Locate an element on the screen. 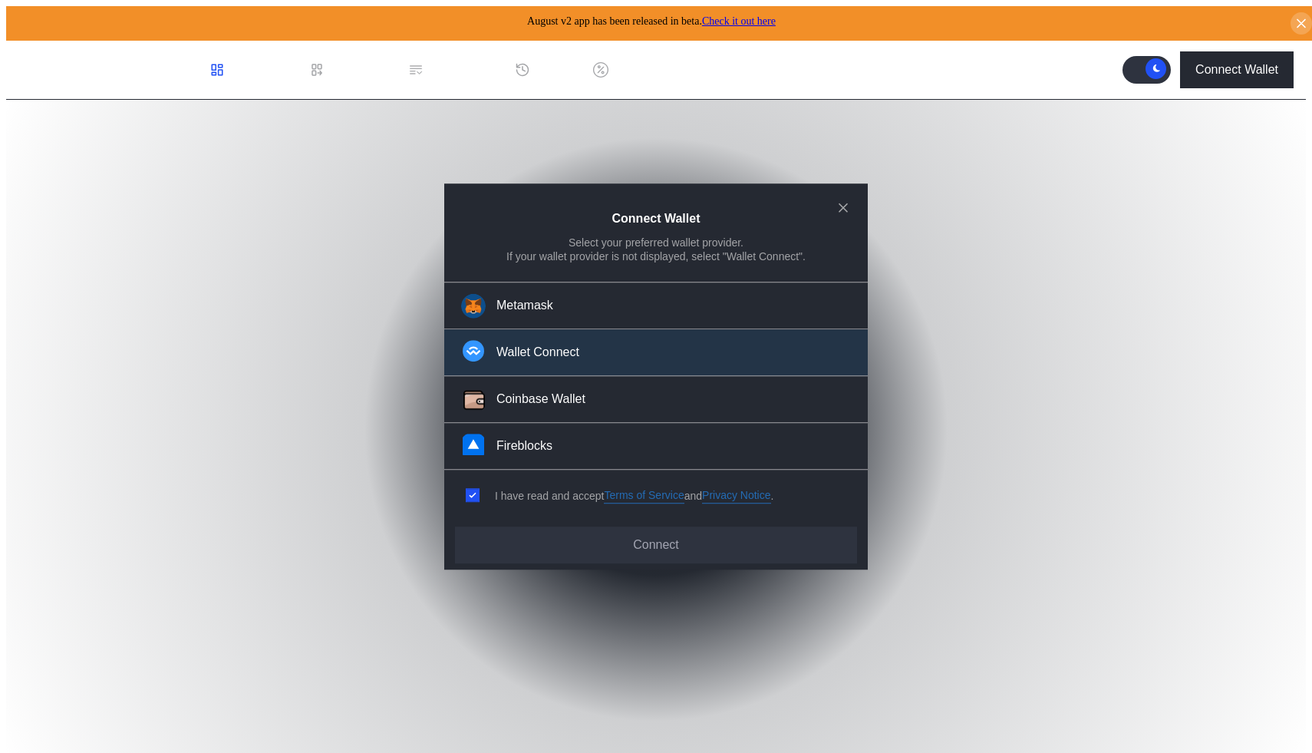  span: August v2 app has been released in beta. is located at coordinates (651, 21).